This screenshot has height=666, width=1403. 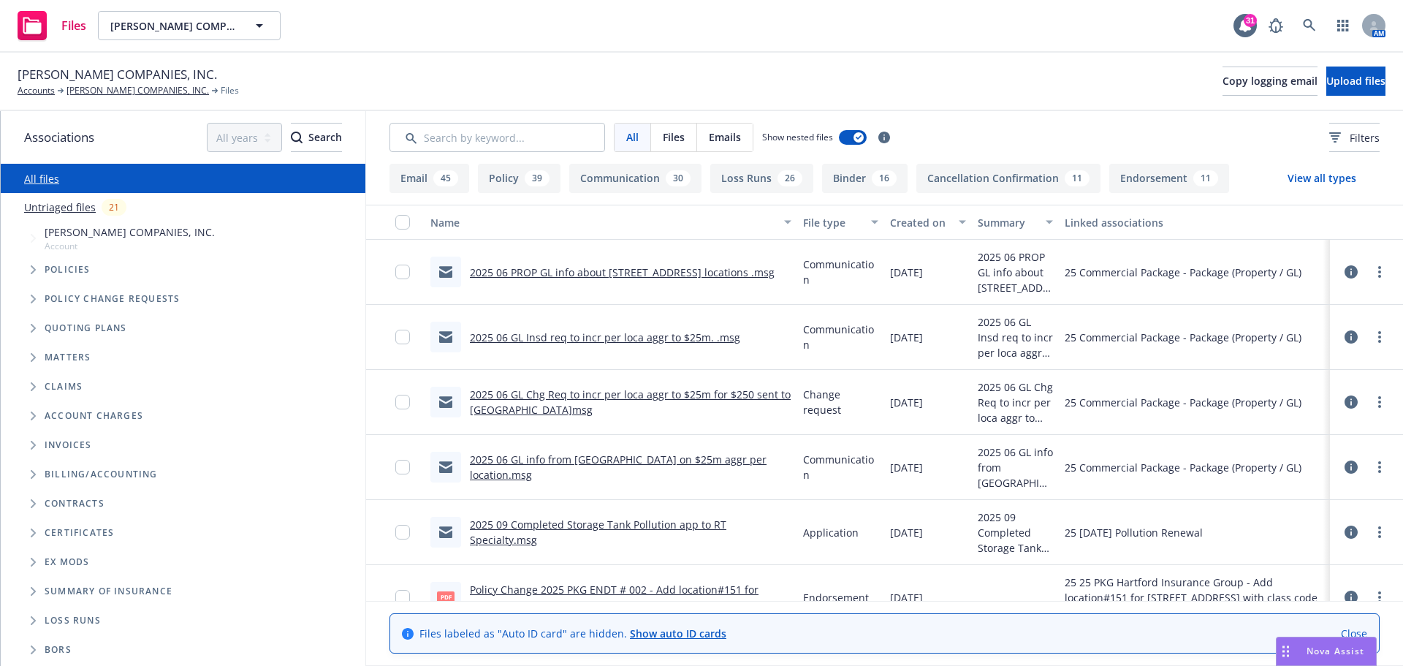 What do you see at coordinates (598, 532) in the screenshot?
I see `a: 2025 09 Completed Storage Tank Pollution app to RT Specialty.msg` at bounding box center [598, 532].